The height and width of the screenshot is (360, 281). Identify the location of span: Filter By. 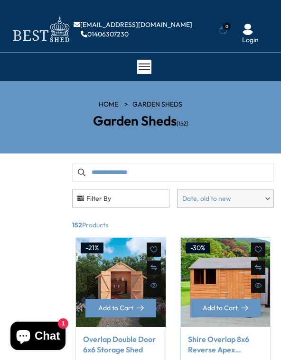
(120, 199).